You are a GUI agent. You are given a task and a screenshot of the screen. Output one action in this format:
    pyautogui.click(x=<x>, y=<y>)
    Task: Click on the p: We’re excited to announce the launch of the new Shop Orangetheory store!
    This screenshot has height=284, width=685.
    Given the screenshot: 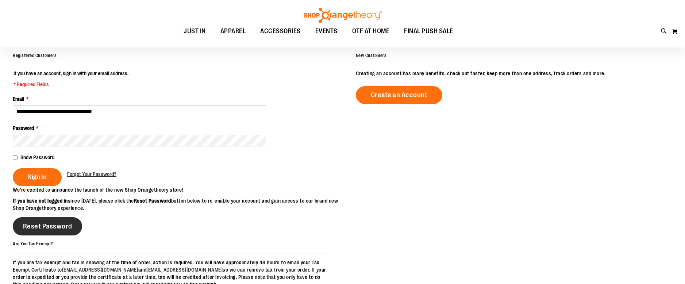 What is the action you would take?
    pyautogui.click(x=178, y=190)
    